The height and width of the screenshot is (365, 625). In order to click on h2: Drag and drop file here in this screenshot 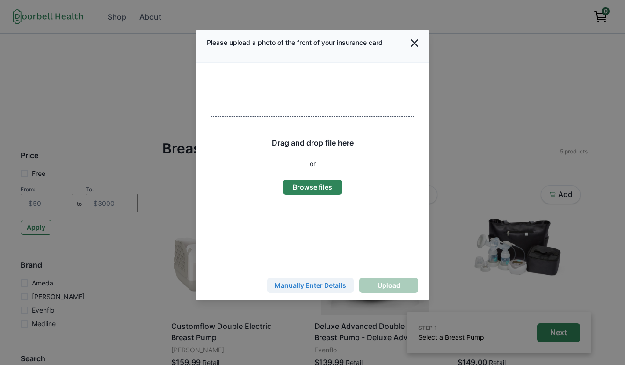, I will do `click(312, 143)`.